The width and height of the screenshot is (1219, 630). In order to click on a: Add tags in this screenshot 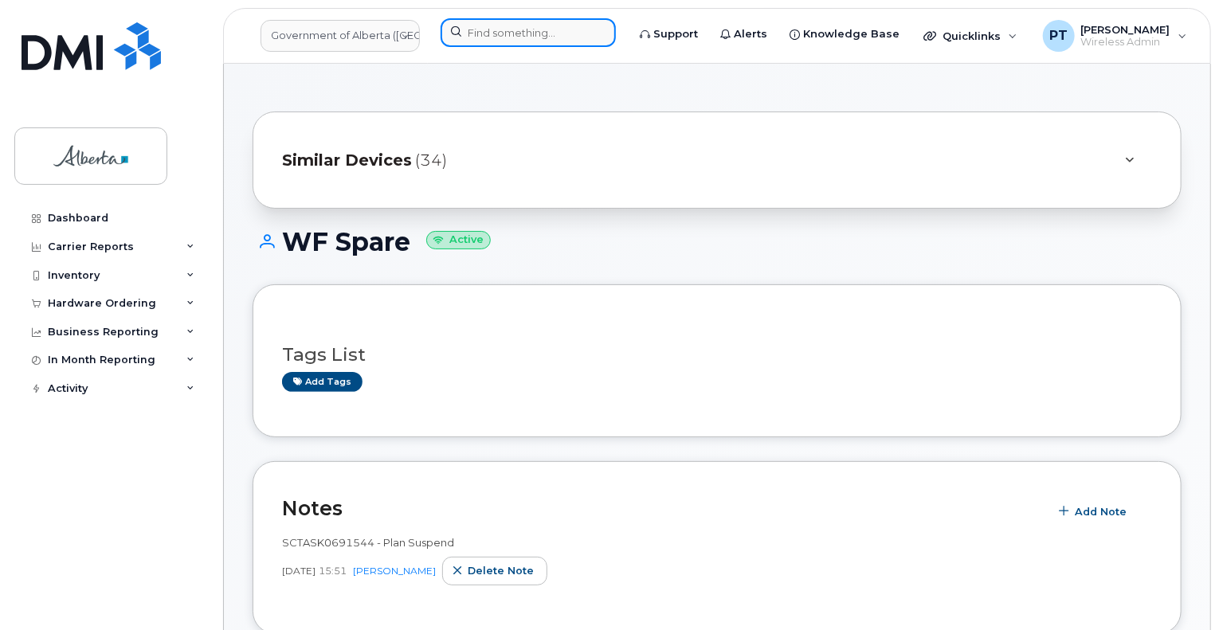, I will do `click(322, 382)`.